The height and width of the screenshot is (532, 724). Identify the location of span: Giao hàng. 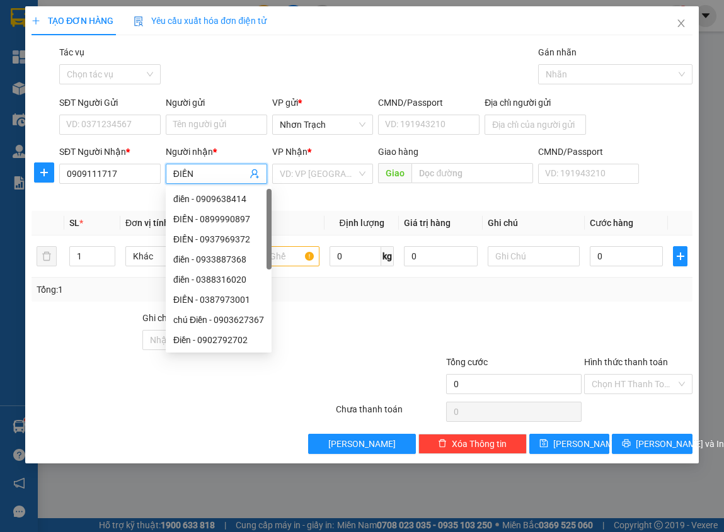
(398, 152).